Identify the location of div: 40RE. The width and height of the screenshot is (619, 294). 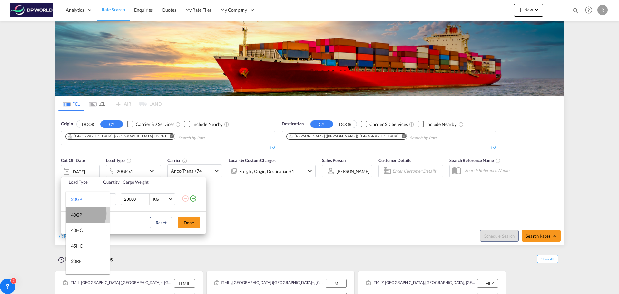
(76, 277).